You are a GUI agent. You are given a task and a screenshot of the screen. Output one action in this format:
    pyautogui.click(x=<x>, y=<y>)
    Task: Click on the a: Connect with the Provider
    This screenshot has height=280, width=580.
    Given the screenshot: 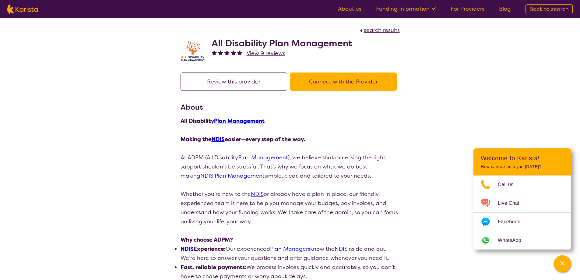 What is the action you would take?
    pyautogui.click(x=345, y=82)
    